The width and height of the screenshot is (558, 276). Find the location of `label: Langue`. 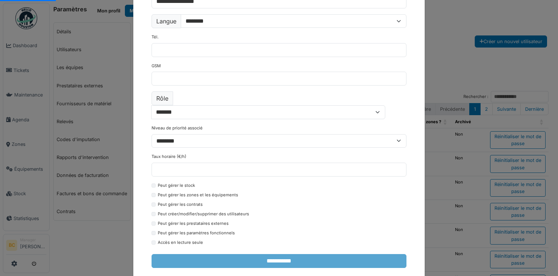

label: Langue is located at coordinates (166, 21).